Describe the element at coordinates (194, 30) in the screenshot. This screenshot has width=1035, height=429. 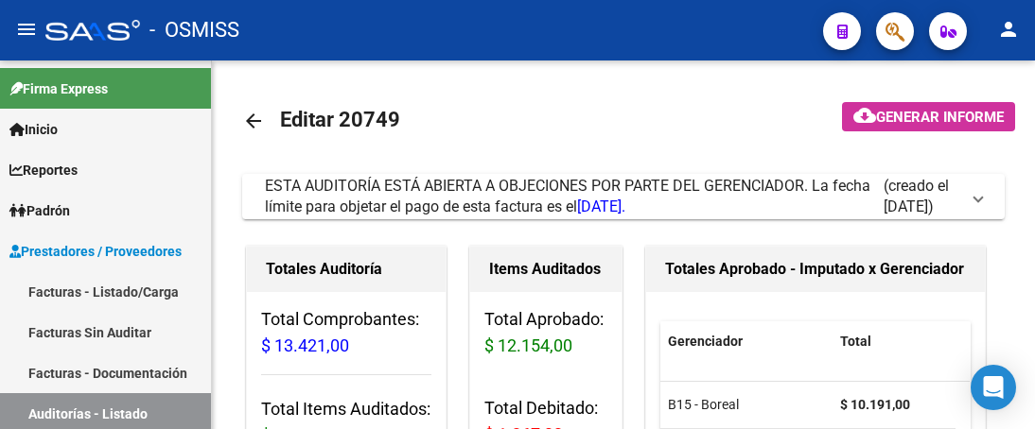
I see `span: - OSMISS` at that location.